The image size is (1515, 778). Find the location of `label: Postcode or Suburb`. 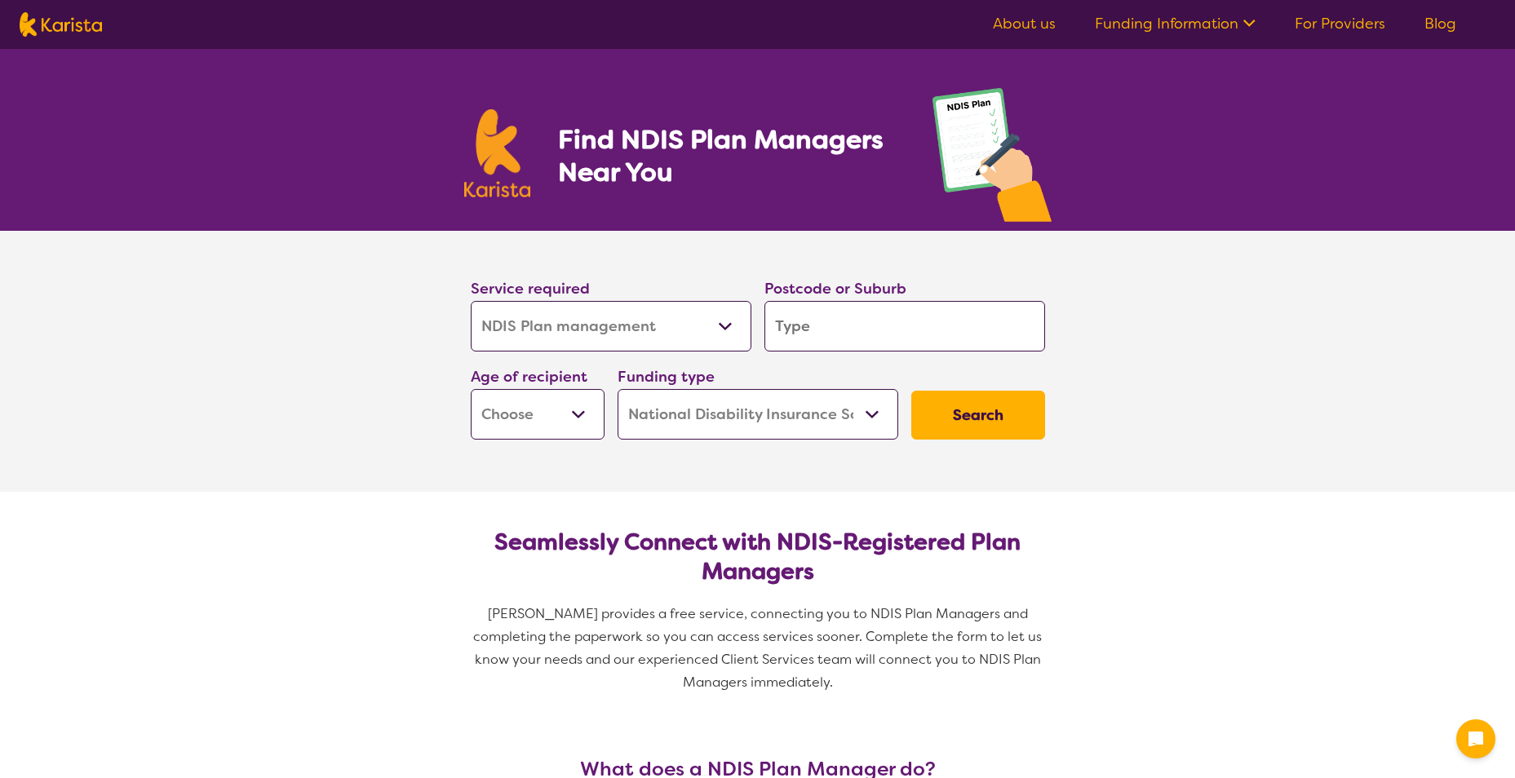

label: Postcode or Suburb is located at coordinates (836, 289).